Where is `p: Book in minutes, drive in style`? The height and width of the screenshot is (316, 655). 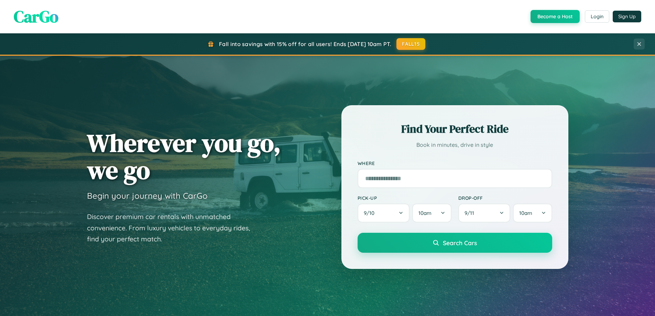
p: Book in minutes, drive in style is located at coordinates (455, 145).